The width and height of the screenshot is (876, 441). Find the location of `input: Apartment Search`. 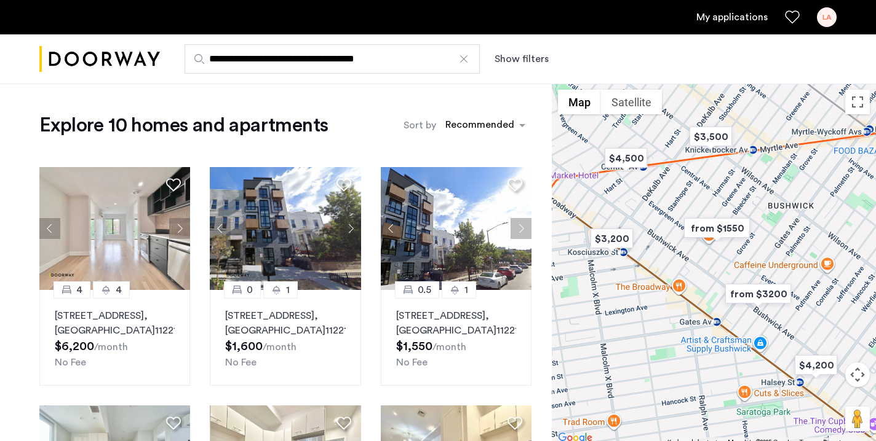

input: Apartment Search is located at coordinates (332, 59).